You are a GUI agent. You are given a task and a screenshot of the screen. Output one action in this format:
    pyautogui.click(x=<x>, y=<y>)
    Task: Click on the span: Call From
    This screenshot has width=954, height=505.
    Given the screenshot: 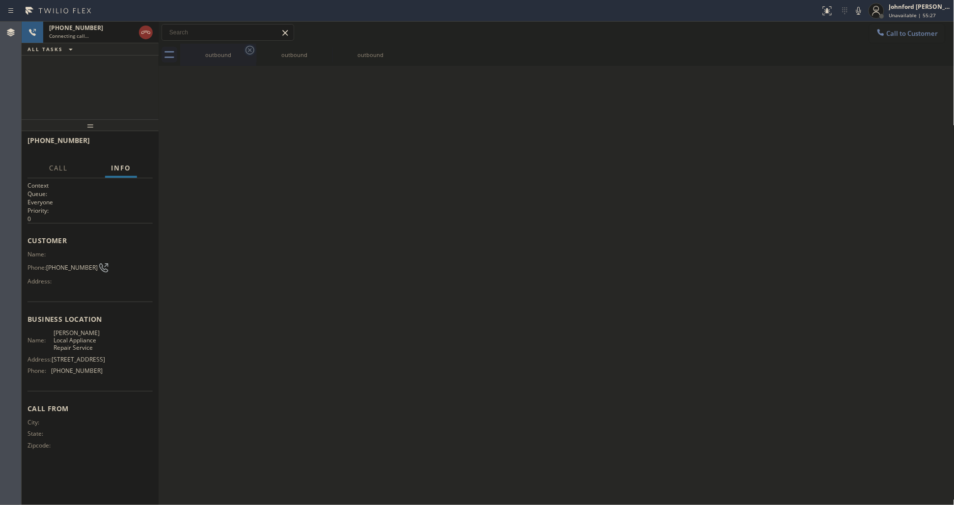 What is the action you would take?
    pyautogui.click(x=90, y=408)
    